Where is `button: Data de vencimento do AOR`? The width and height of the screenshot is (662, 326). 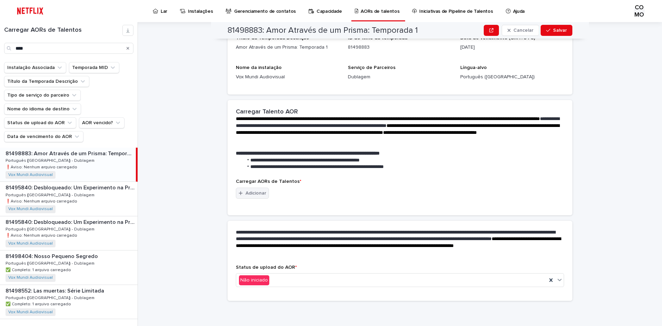 button: Data de vencimento do AOR is located at coordinates (44, 137).